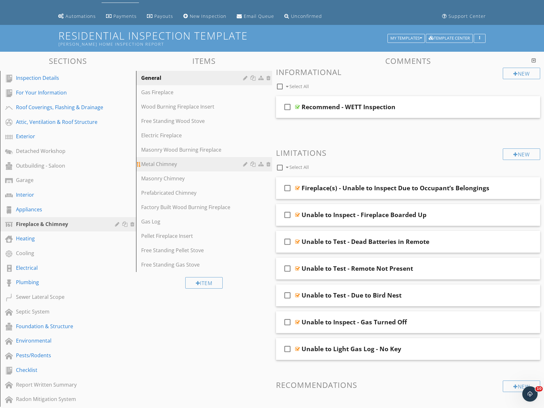 This screenshot has height=408, width=544. I want to click on div: Sewer Lateral Scope, so click(61, 297).